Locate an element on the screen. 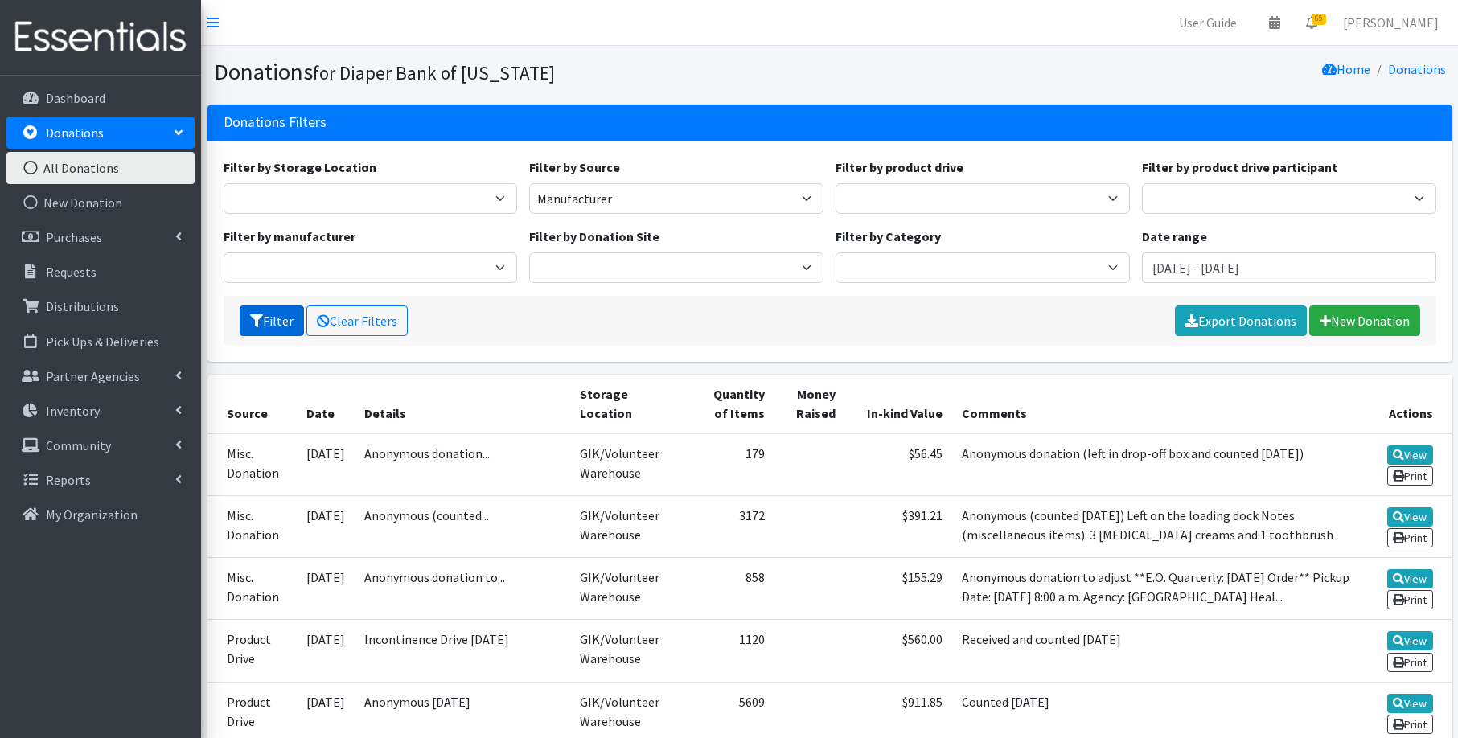 The height and width of the screenshot is (738, 1458). p: Pick Ups & Deliveries is located at coordinates (102, 342).